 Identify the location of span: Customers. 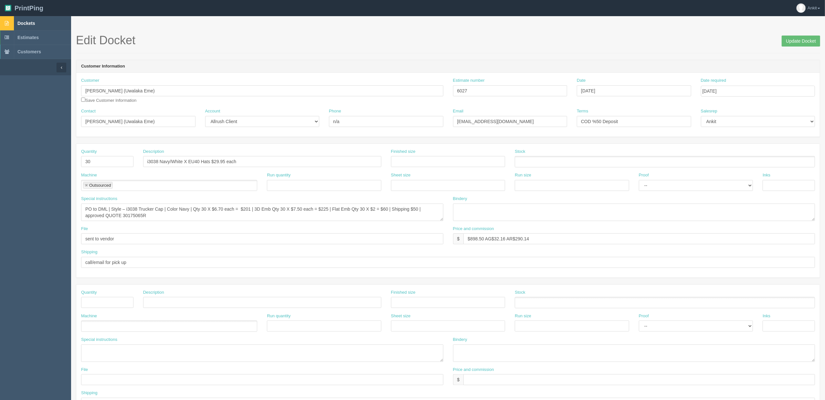
(29, 52).